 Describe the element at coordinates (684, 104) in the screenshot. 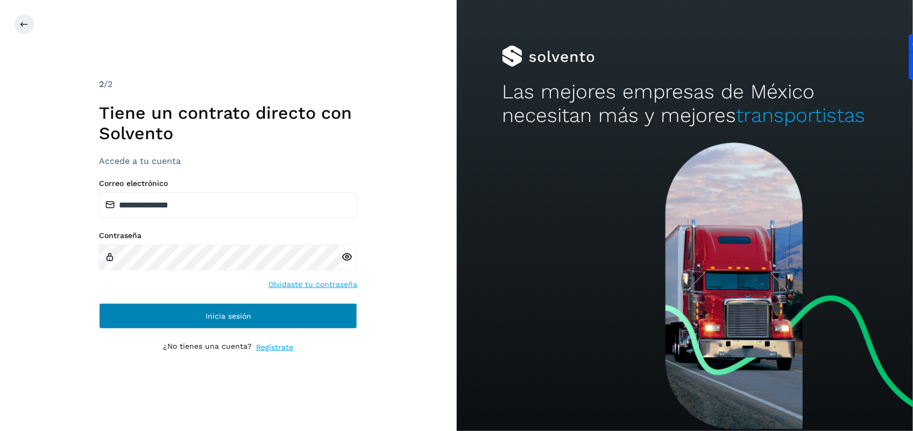

I see `h2: Las mejores empresas de México necesitan más y mejores` at that location.